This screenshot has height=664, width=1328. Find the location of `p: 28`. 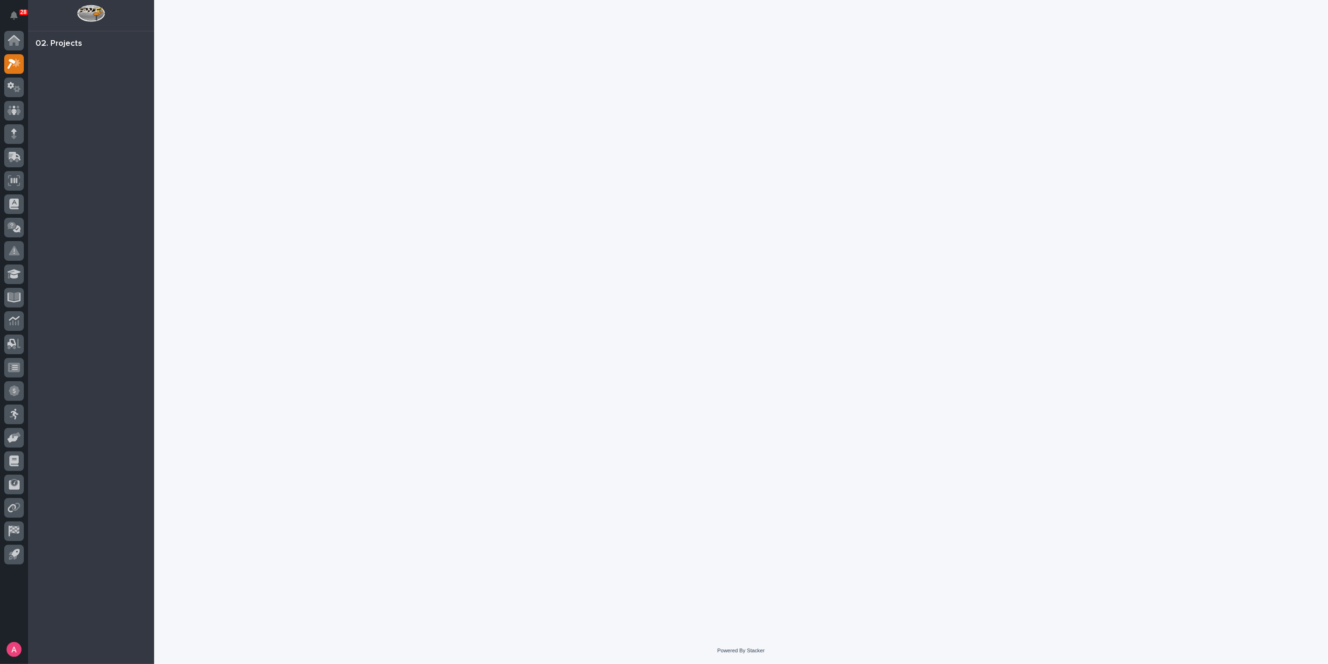

p: 28 is located at coordinates (23, 12).